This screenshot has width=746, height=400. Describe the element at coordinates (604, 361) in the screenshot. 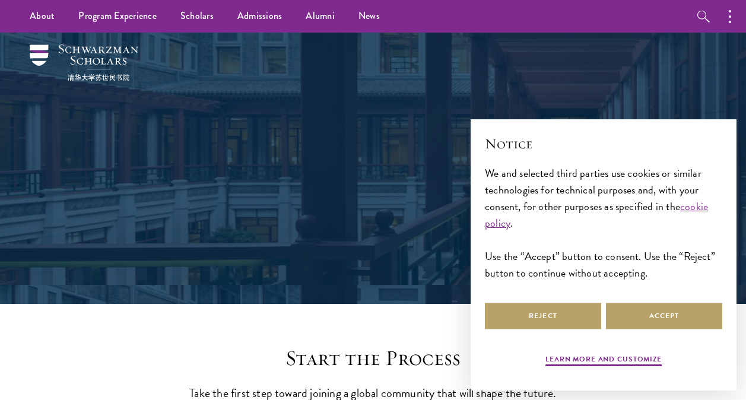

I see `button: Learn more and customize` at that location.